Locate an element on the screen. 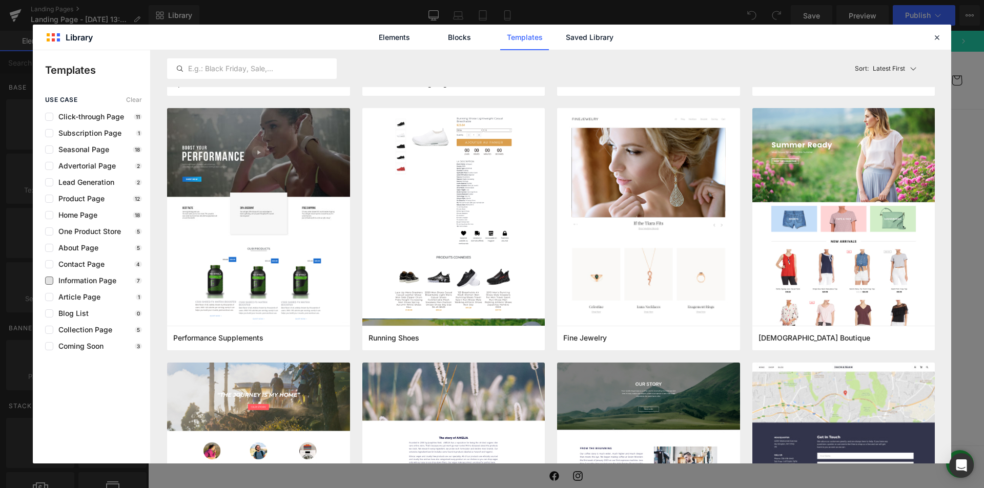 The image size is (984, 488). span: One Product Store is located at coordinates (87, 232).